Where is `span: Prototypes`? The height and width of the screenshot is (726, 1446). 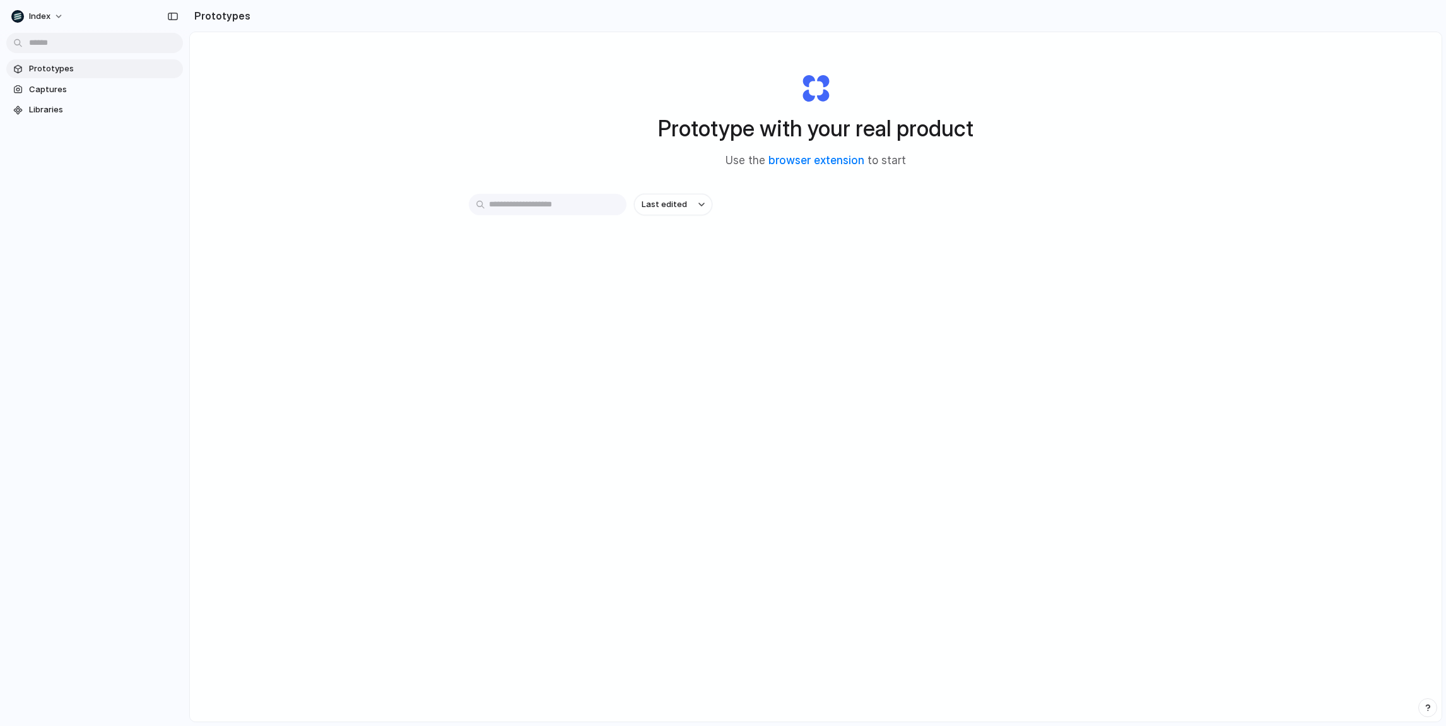
span: Prototypes is located at coordinates (103, 69).